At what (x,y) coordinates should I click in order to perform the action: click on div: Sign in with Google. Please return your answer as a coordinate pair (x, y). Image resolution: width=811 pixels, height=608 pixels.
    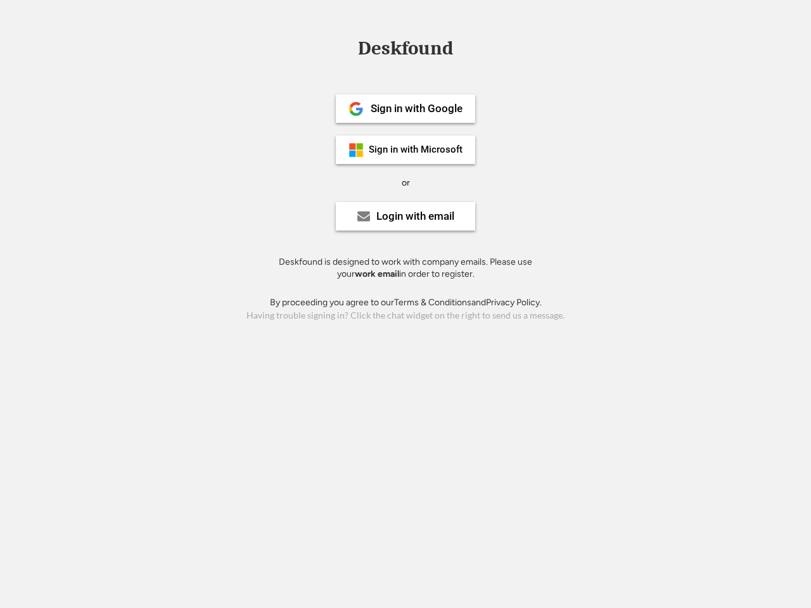
    Looking at the image, I should click on (416, 108).